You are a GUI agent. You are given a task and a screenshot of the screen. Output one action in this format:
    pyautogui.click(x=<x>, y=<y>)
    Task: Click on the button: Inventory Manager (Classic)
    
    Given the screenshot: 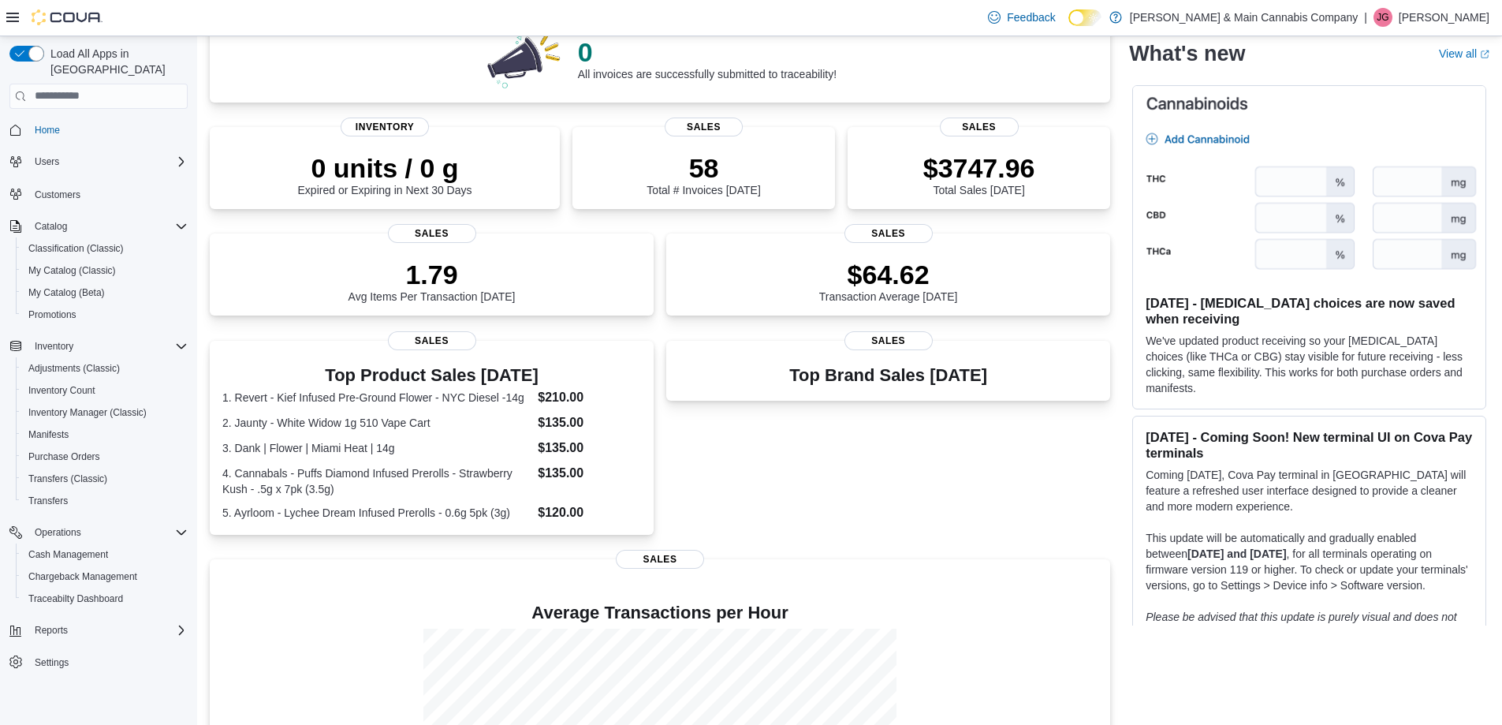 What is the action you would take?
    pyautogui.click(x=105, y=412)
    